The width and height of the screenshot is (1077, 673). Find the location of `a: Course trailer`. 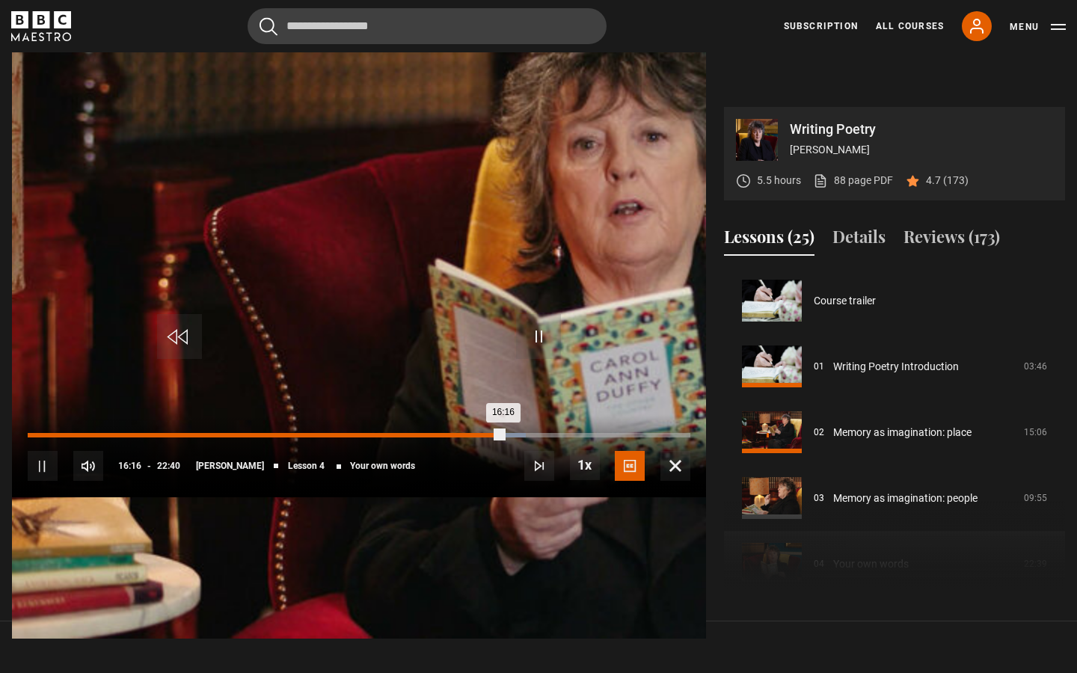

a: Course trailer is located at coordinates (844, 301).